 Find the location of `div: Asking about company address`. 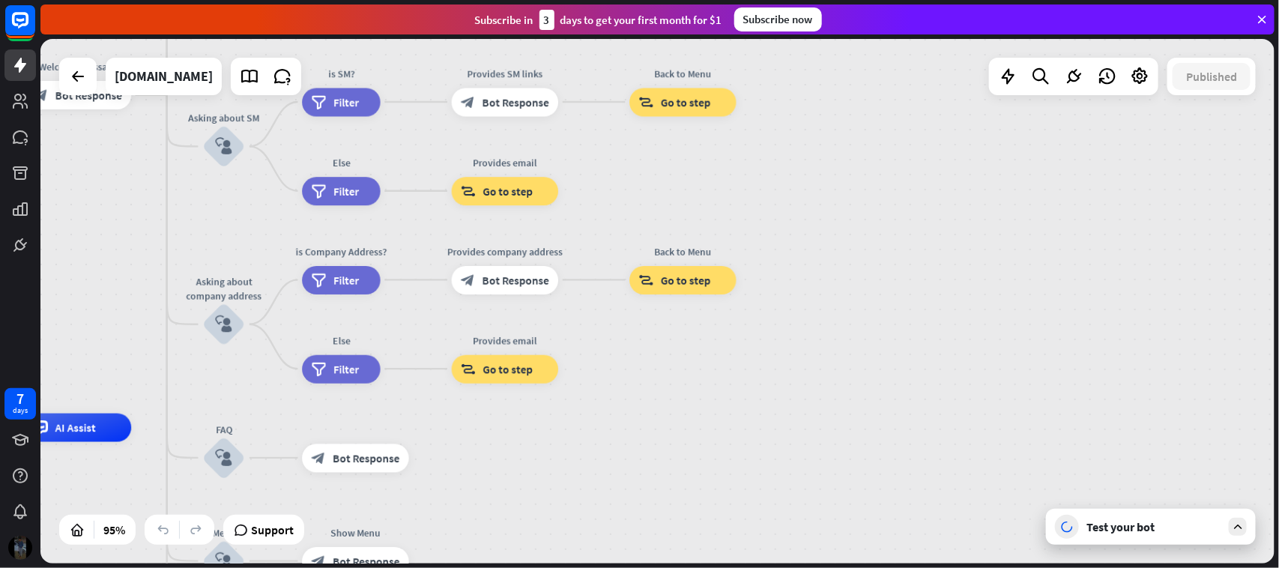

div: Asking about company address is located at coordinates (224, 289).